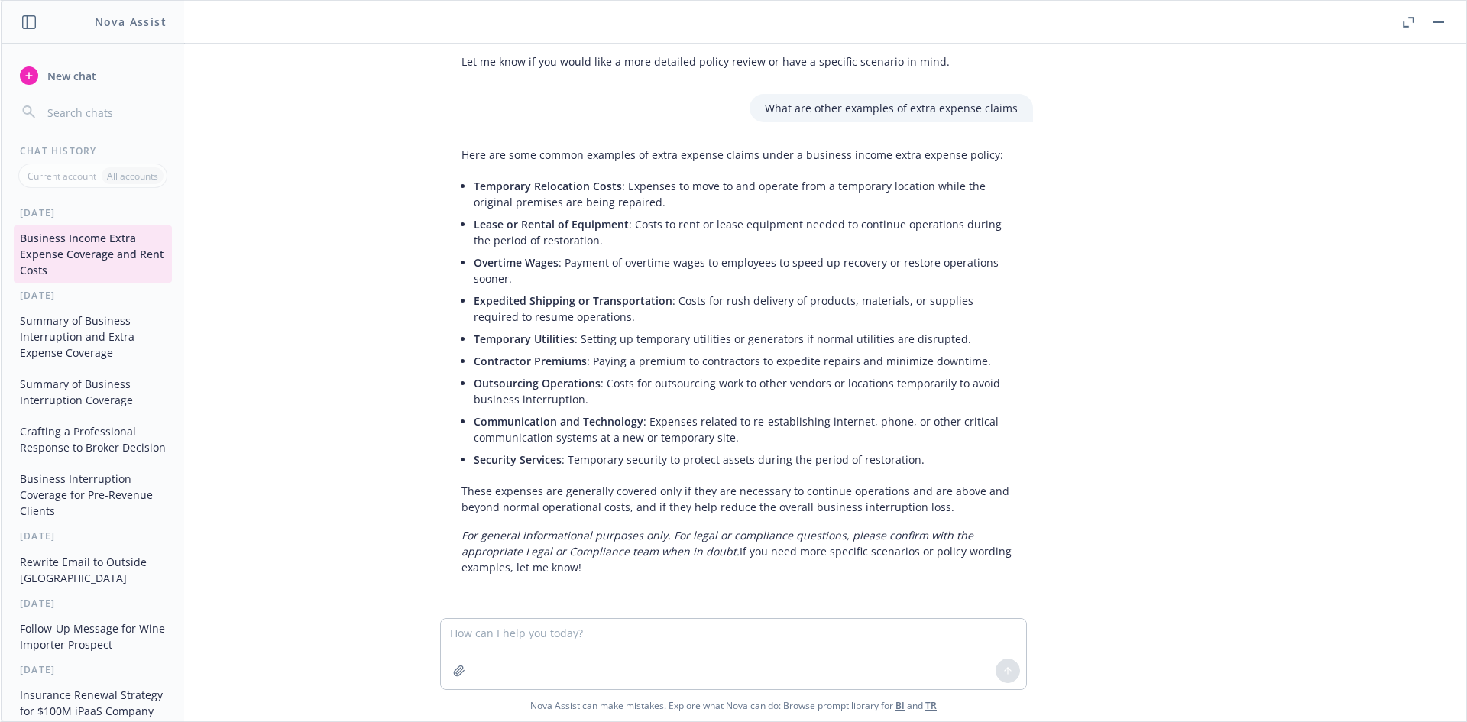 The width and height of the screenshot is (1467, 722). I want to click on p: If you need more specific scenarios or policy wording examples, let me know!, so click(740, 551).